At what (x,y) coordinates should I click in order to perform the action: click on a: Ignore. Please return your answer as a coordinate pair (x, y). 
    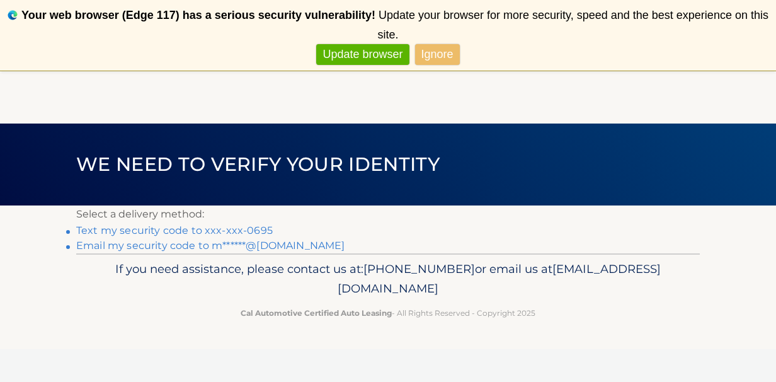
    Looking at the image, I should click on (437, 54).